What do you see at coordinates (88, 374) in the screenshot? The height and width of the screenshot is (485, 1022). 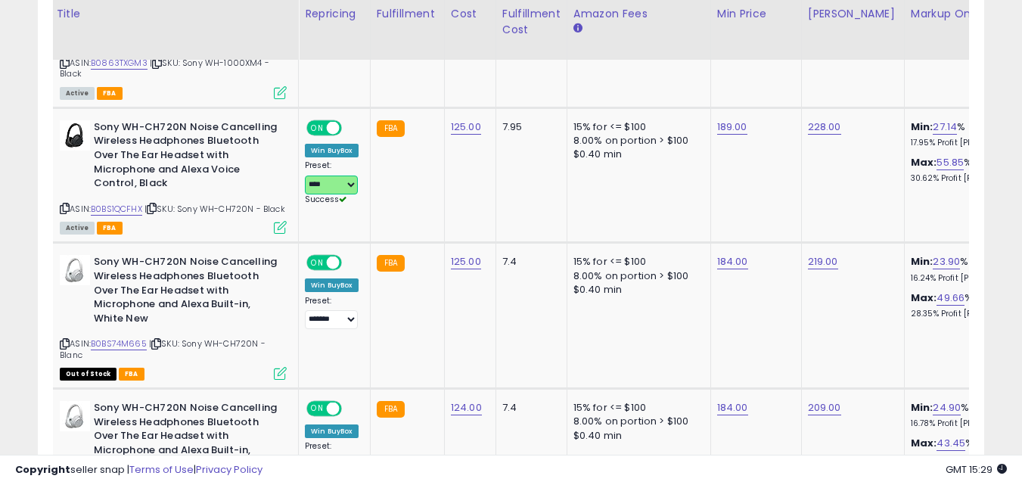 I see `span: All listings that are currently out of stock and unavailable for purchase on Amazon` at bounding box center [88, 374].